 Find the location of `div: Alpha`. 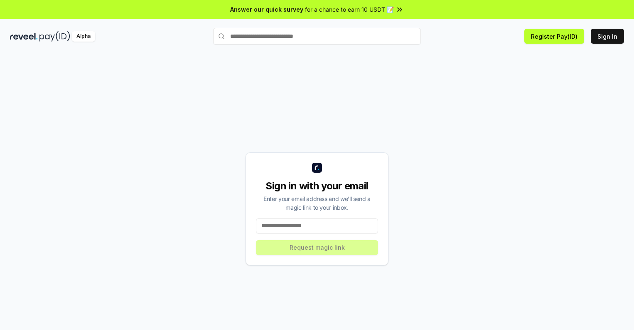

div: Alpha is located at coordinates (84, 36).